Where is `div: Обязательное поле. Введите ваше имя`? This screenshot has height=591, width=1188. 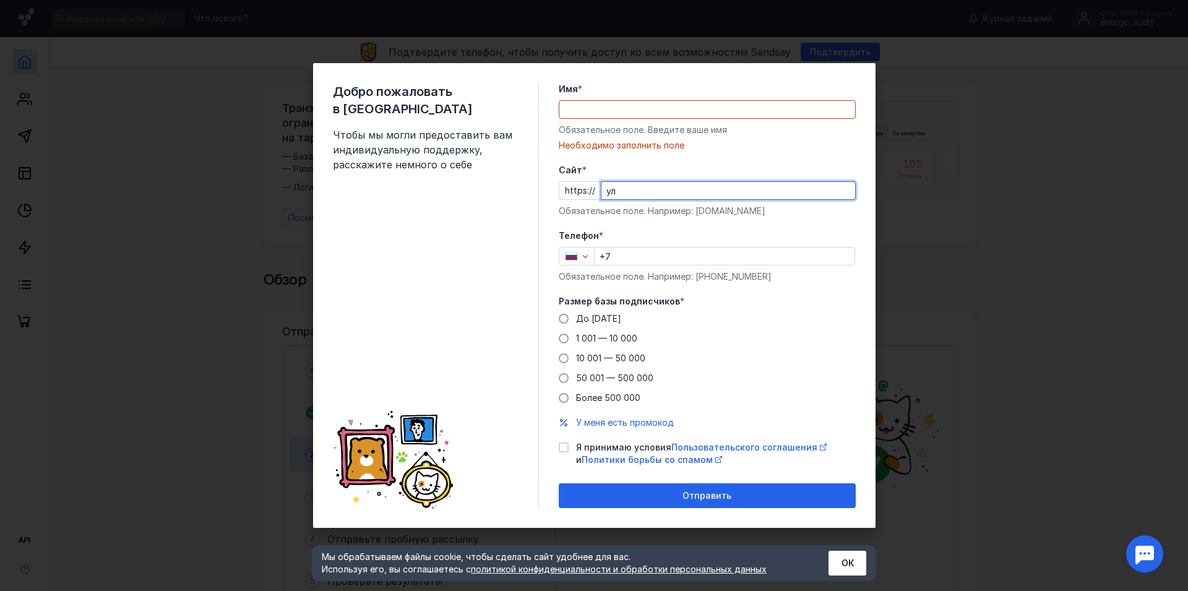
div: Обязательное поле. Введите ваше имя is located at coordinates (707, 130).